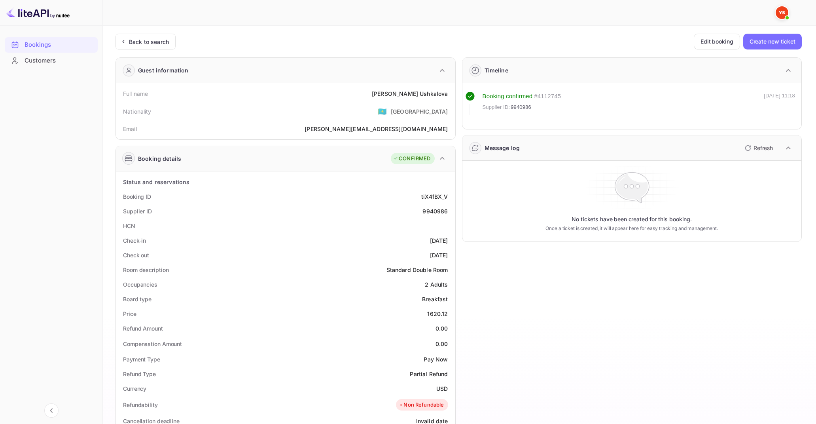 This screenshot has height=424, width=816. I want to click on span: 9940986, so click(521, 107).